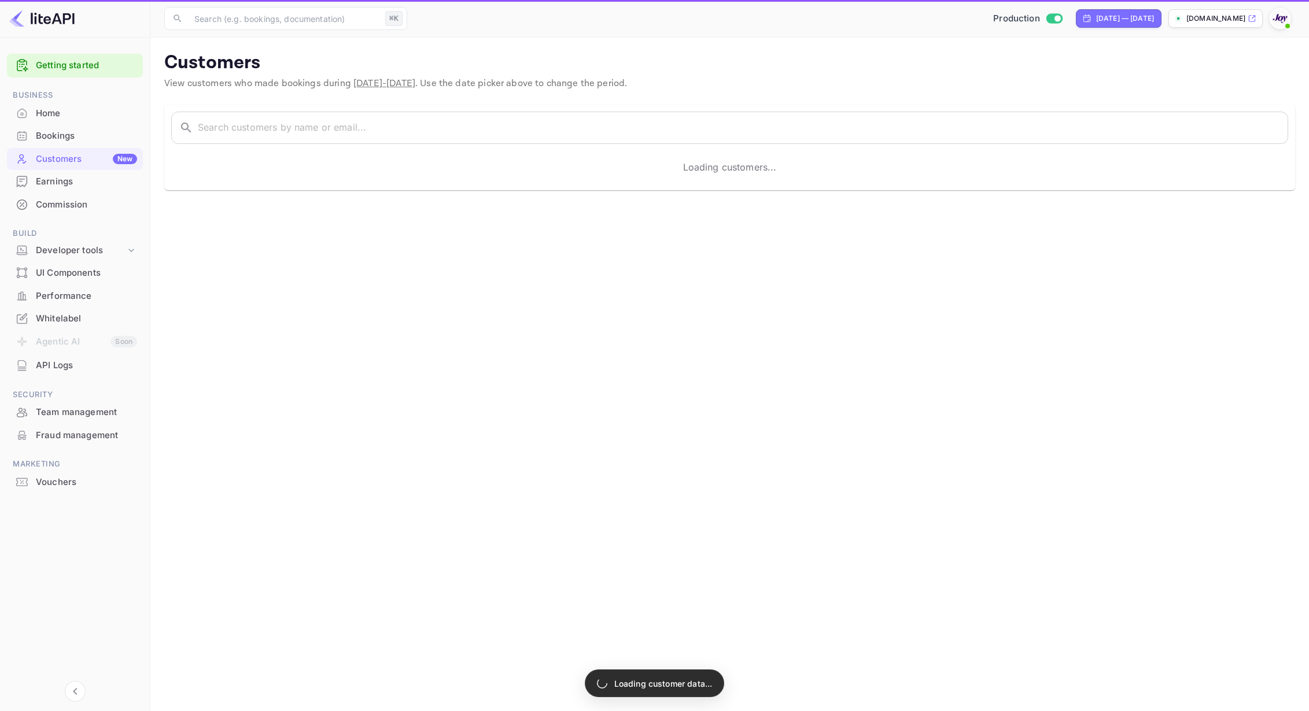 This screenshot has width=1309, height=711. Describe the element at coordinates (75, 204) in the screenshot. I see `a: Commission` at that location.